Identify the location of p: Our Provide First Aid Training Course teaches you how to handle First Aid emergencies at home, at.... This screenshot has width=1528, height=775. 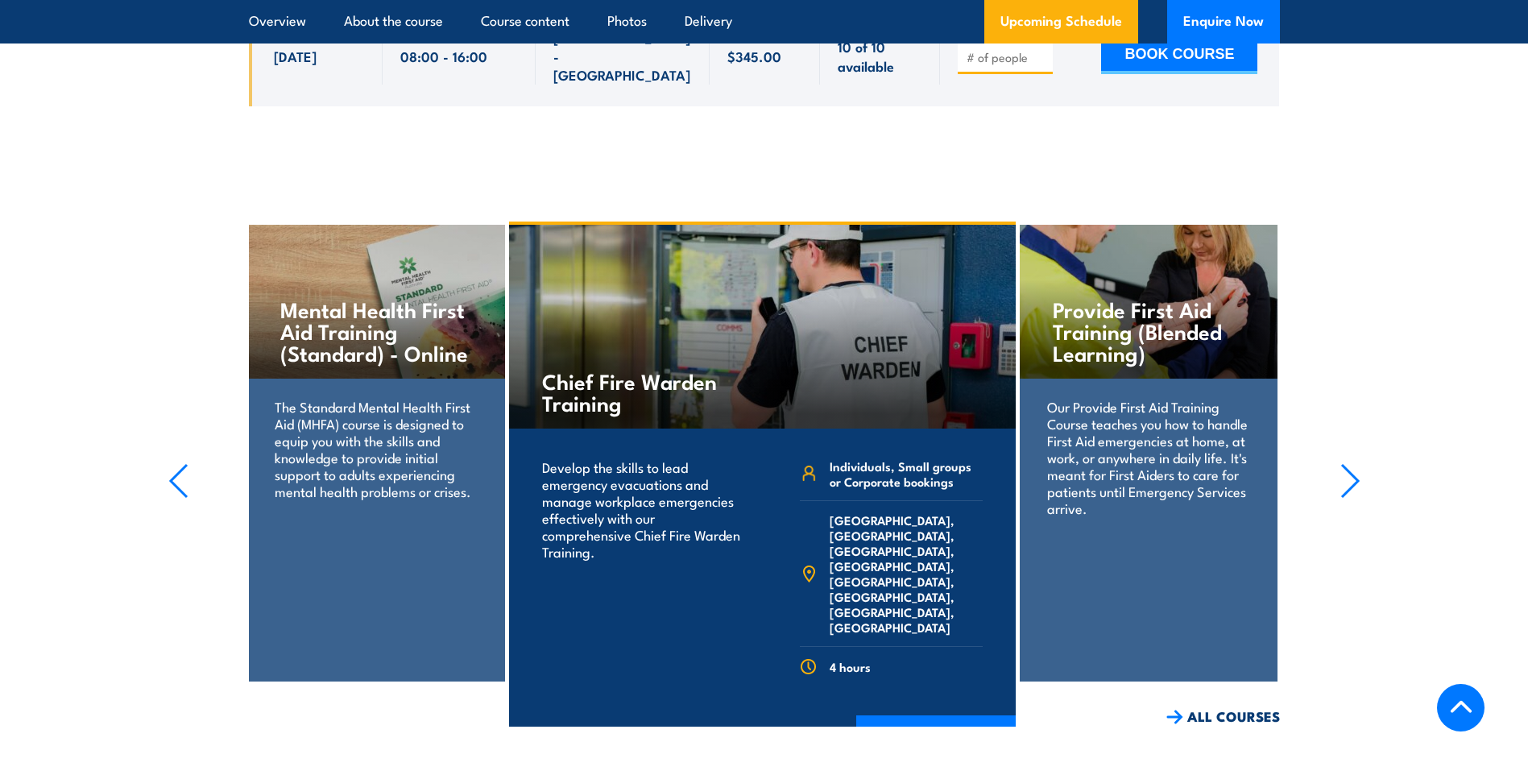
(1148, 457).